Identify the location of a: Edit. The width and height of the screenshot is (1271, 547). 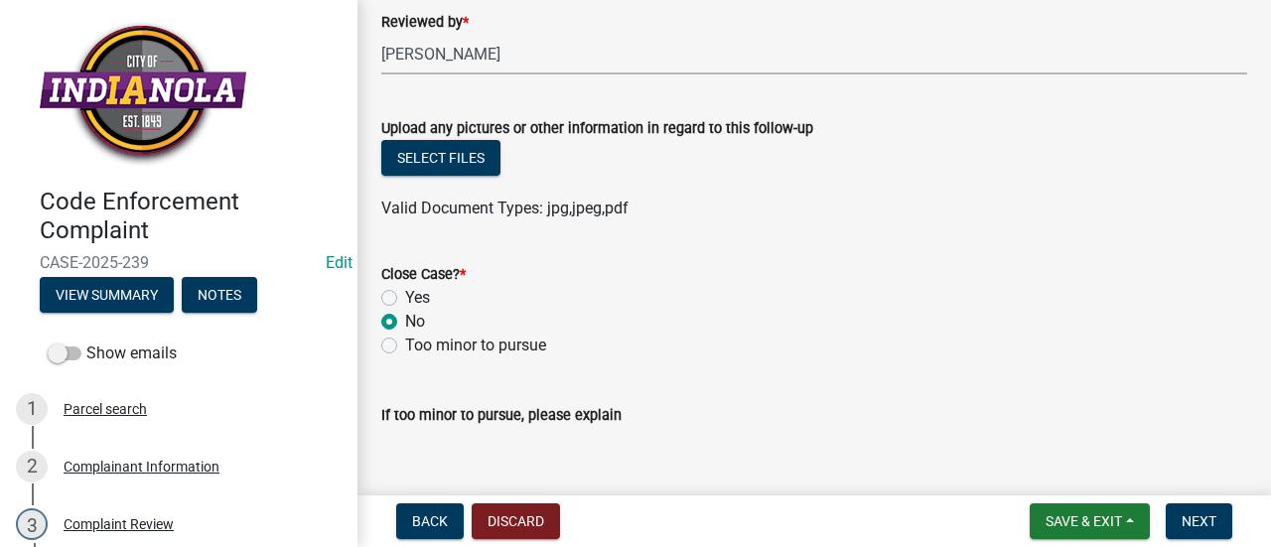
(339, 262).